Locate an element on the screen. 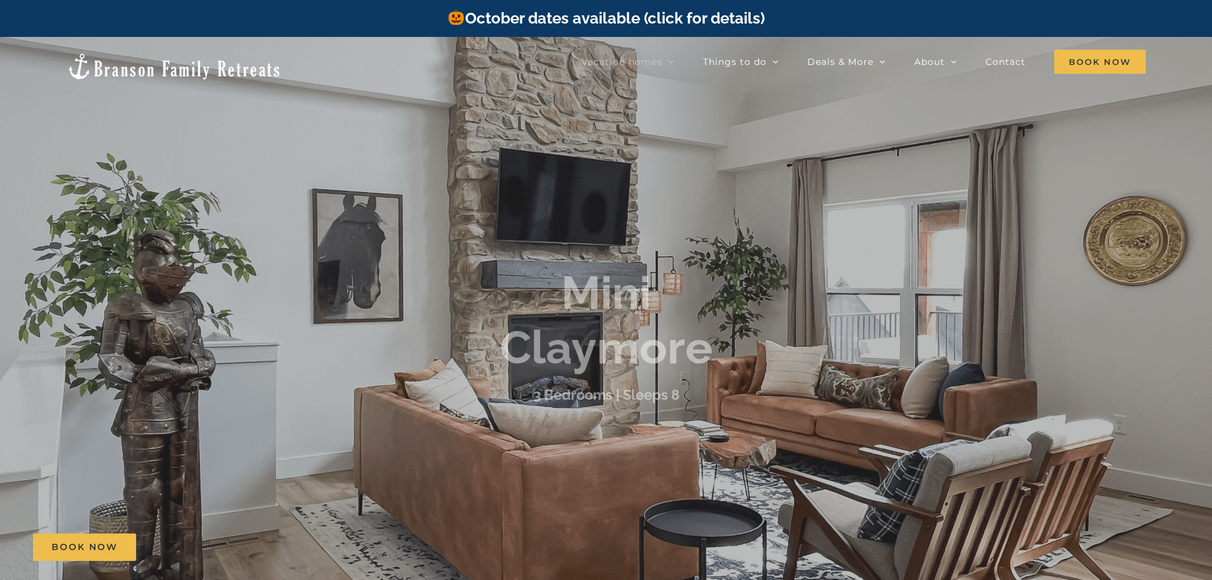 The height and width of the screenshot is (580, 1212). span: Contact is located at coordinates (1005, 62).